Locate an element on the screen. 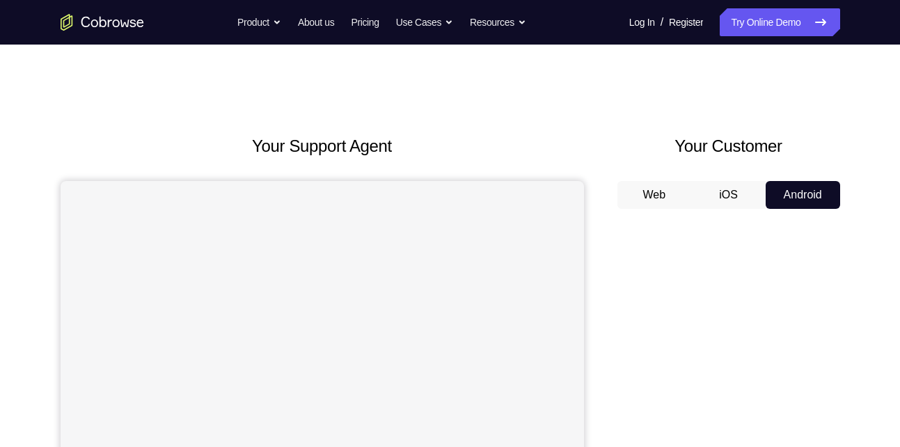 The height and width of the screenshot is (447, 900). a: Try Online Demo is located at coordinates (779, 22).